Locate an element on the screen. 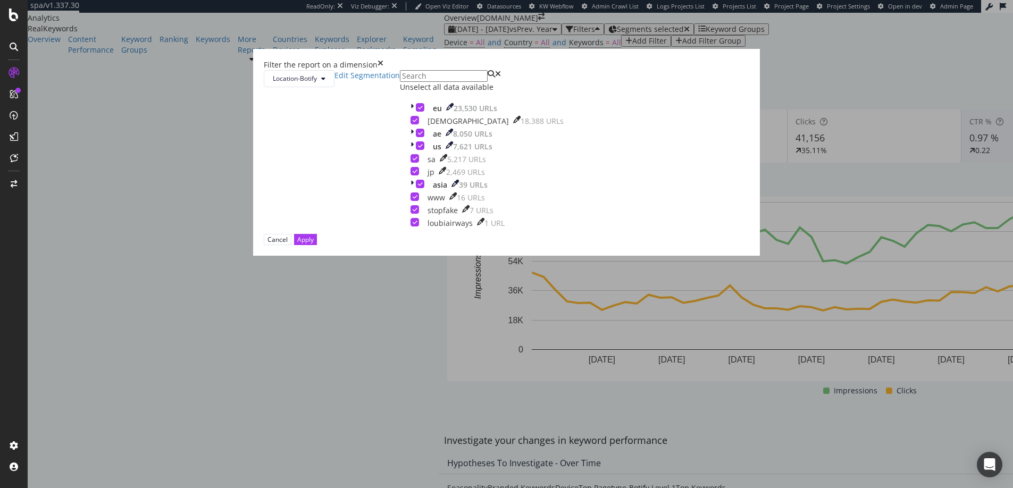 This screenshot has height=488, width=1013. div: sa is located at coordinates (431, 160).